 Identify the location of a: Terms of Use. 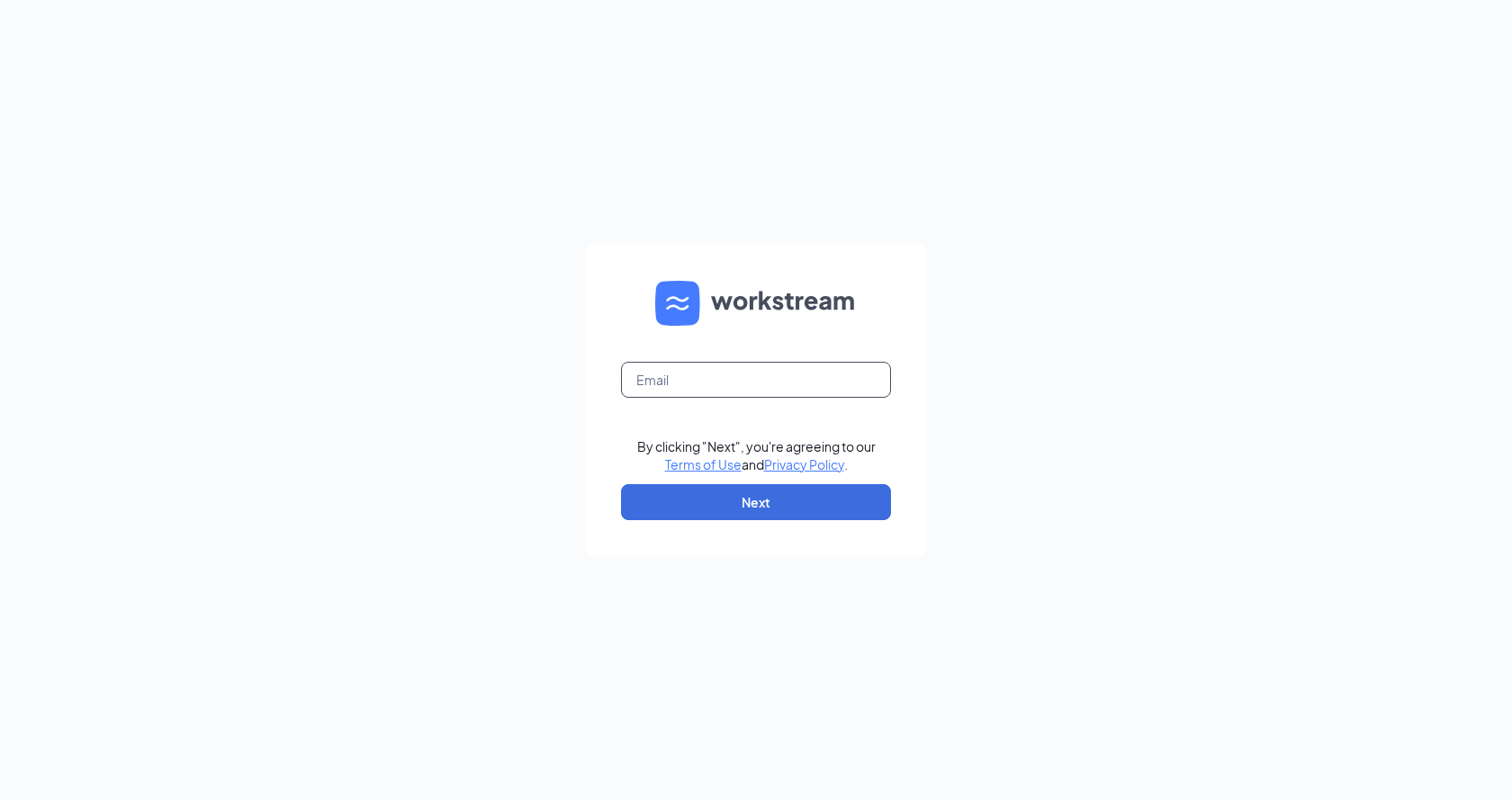
(703, 464).